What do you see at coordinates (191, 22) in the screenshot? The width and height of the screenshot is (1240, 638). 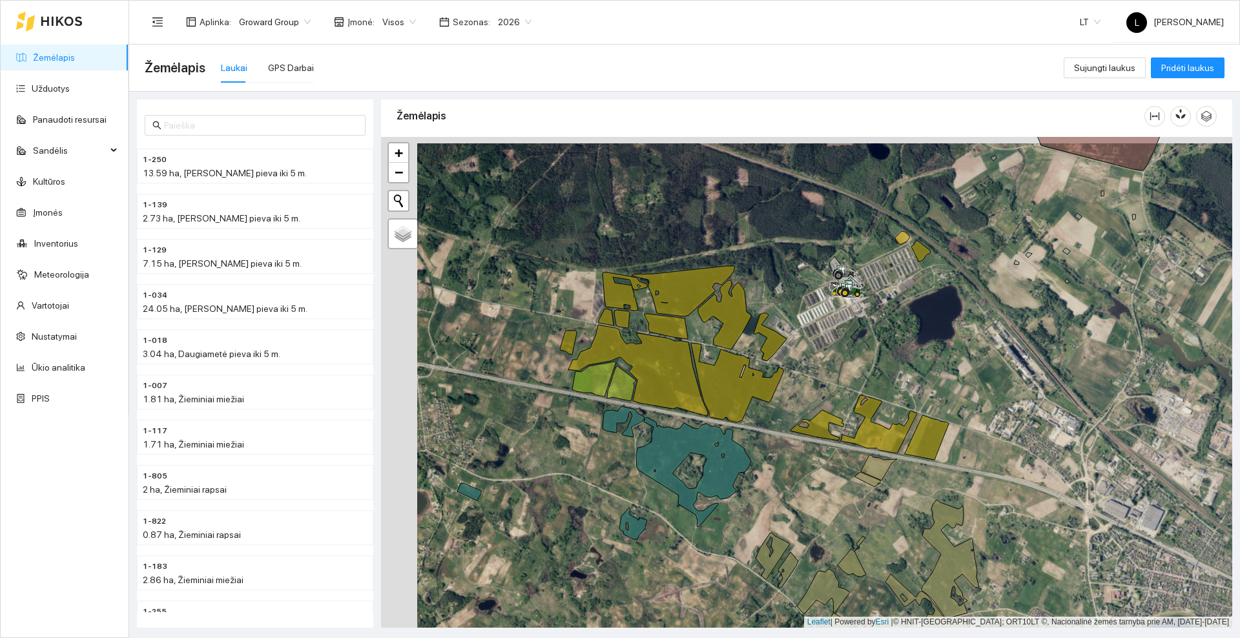 I see `span: layout` at bounding box center [191, 22].